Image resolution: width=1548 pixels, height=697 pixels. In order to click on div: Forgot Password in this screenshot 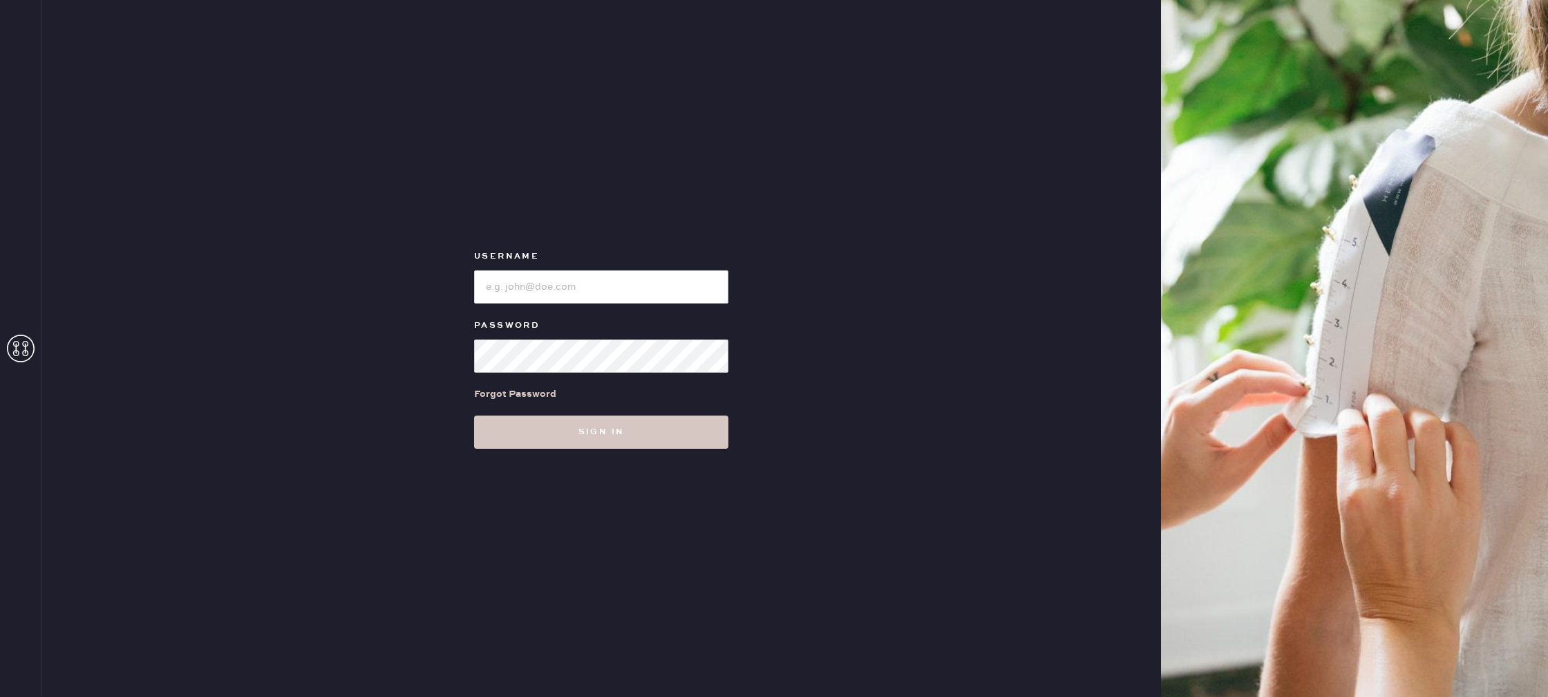, I will do `click(515, 394)`.